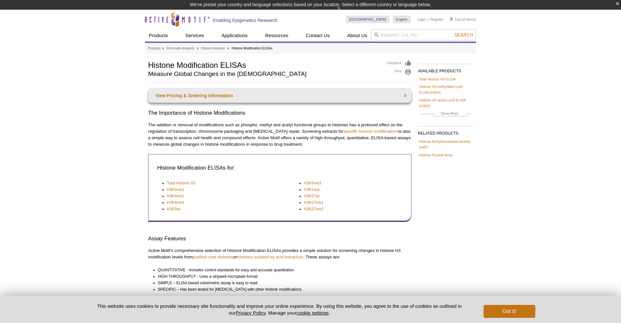 The height and width of the screenshot is (323, 621). What do you see at coordinates (399, 63) in the screenshot?
I see `a: Feedback` at bounding box center [399, 63].